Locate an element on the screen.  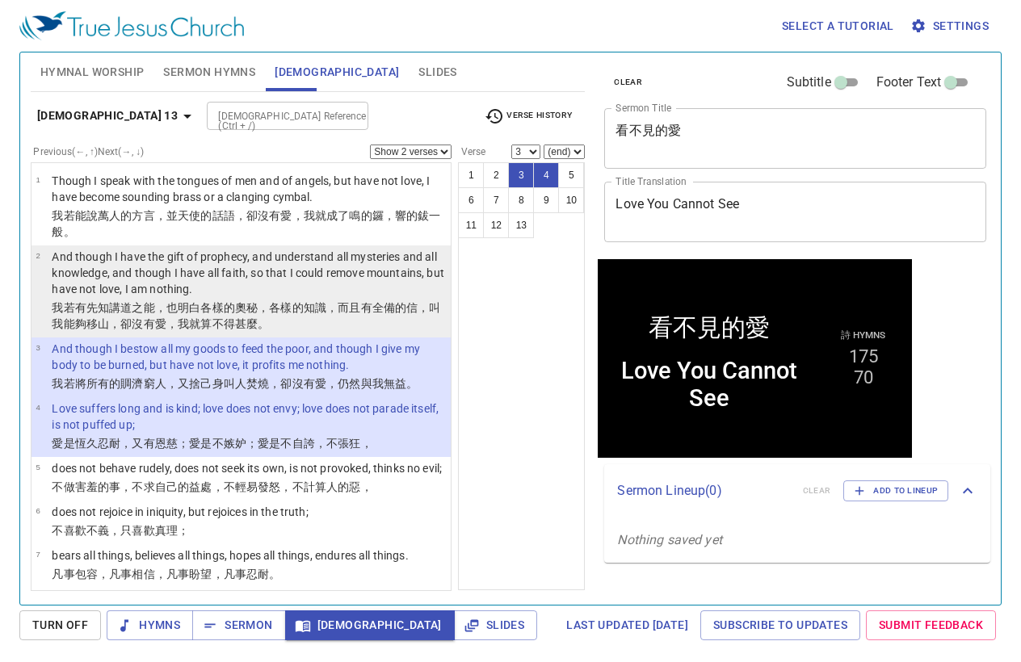
a: Subscribe to Updates is located at coordinates (780, 625).